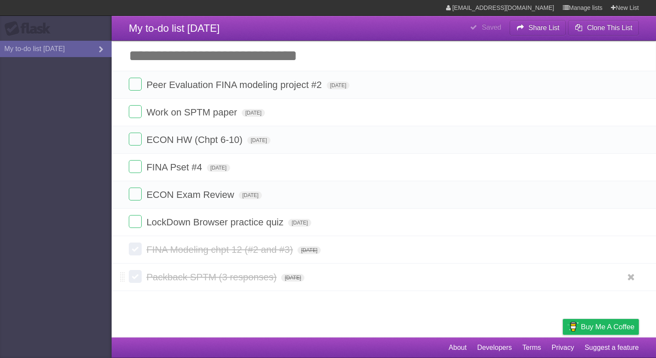 The image size is (656, 358). I want to click on button: Share List, so click(538, 28).